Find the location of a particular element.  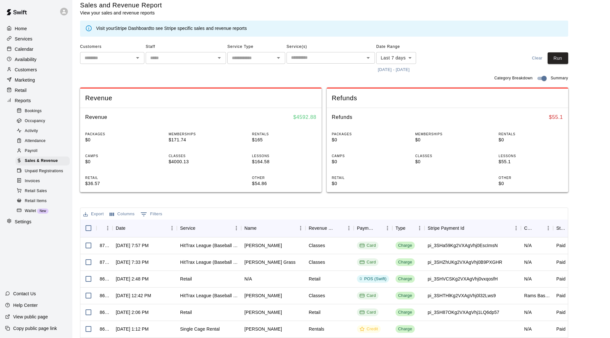

span: Service Type is located at coordinates (256, 47).